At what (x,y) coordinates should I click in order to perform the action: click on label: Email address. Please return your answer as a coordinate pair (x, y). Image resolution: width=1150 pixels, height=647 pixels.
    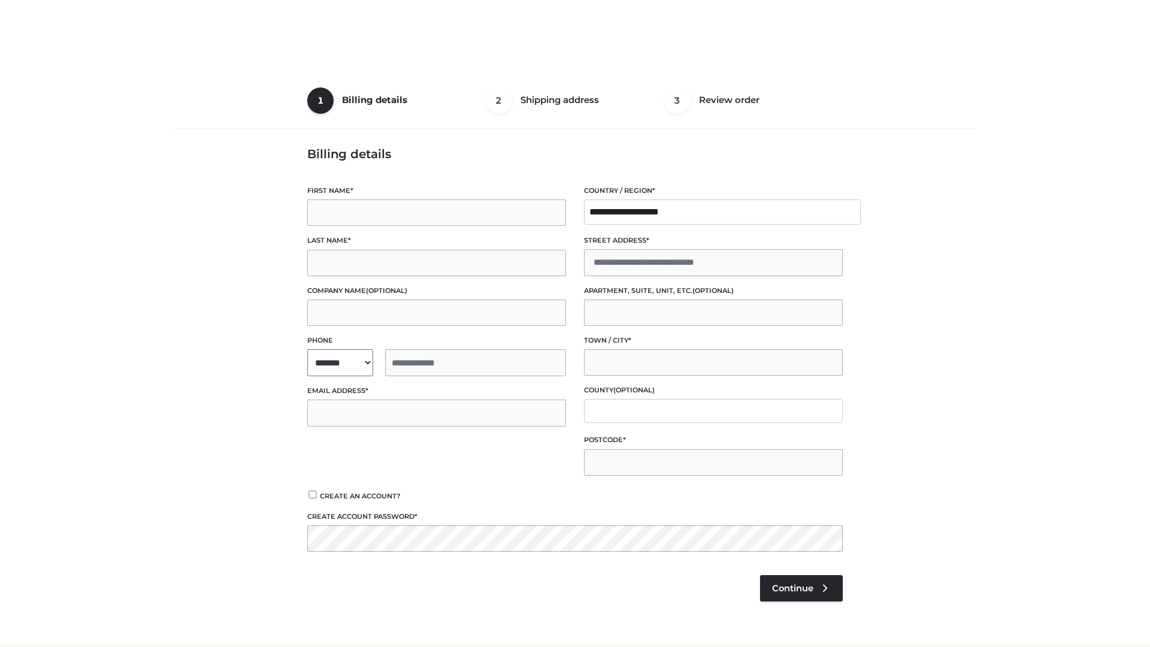
    Looking at the image, I should click on (437, 391).